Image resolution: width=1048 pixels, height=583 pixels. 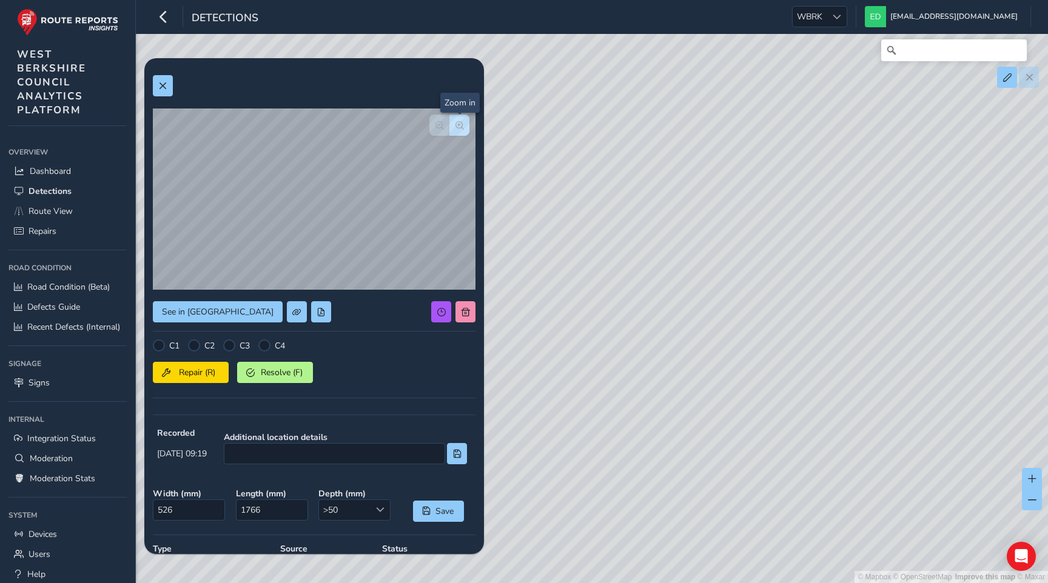 I want to click on div: Open Intercom Messenger, so click(x=1021, y=557).